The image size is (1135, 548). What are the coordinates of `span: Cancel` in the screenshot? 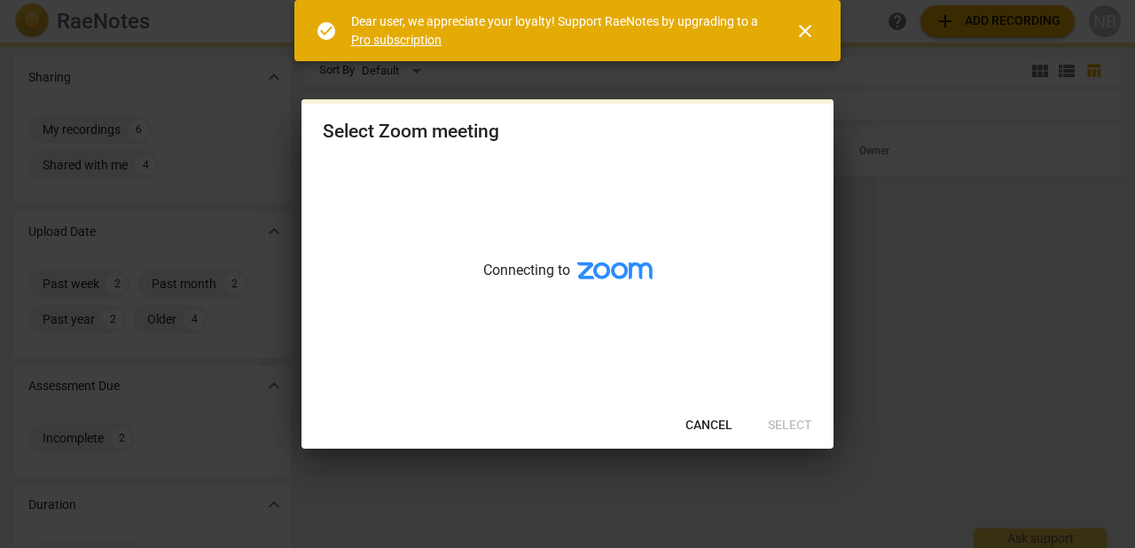 It's located at (709, 426).